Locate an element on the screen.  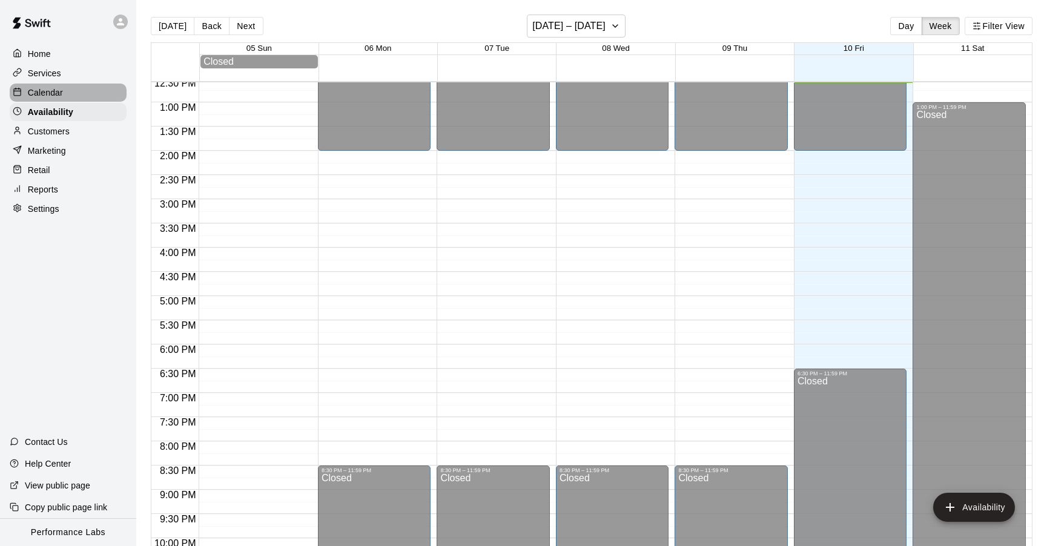
div: 6:30 PM – 11:59 PM is located at coordinates (850, 374).